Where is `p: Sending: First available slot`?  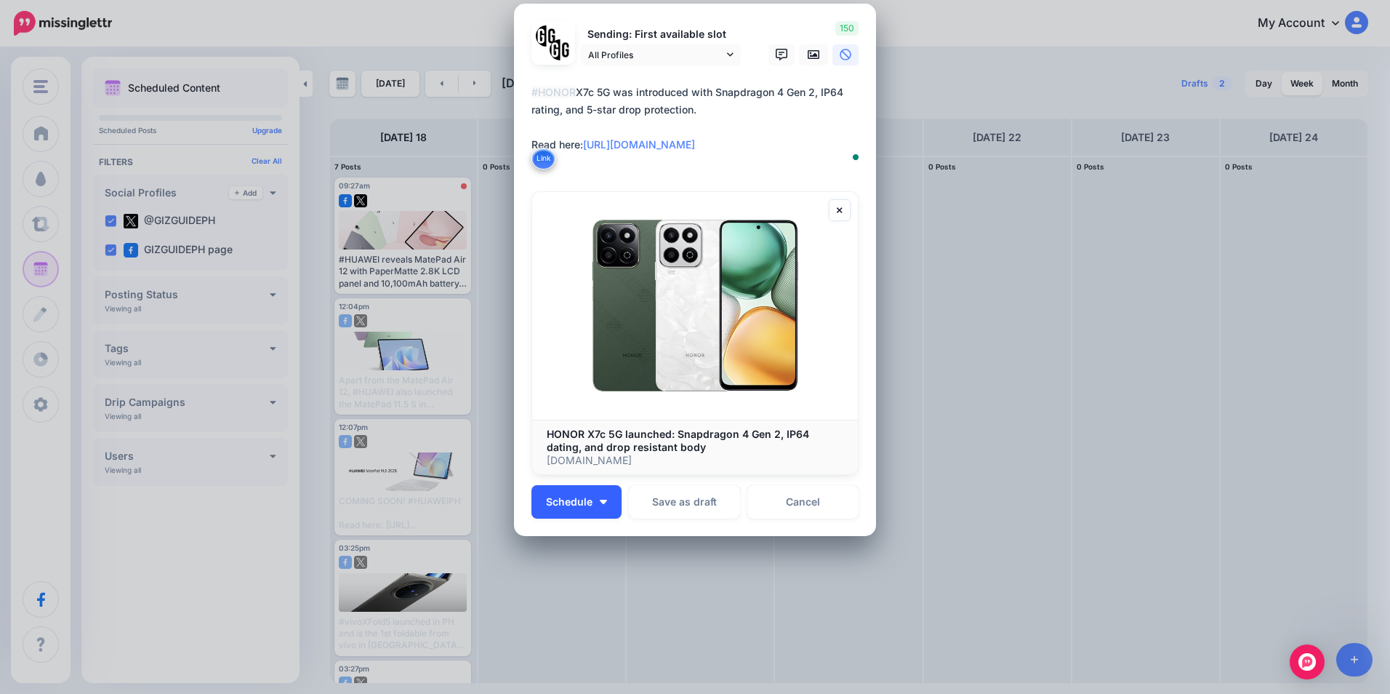 p: Sending: First available slot is located at coordinates (661, 34).